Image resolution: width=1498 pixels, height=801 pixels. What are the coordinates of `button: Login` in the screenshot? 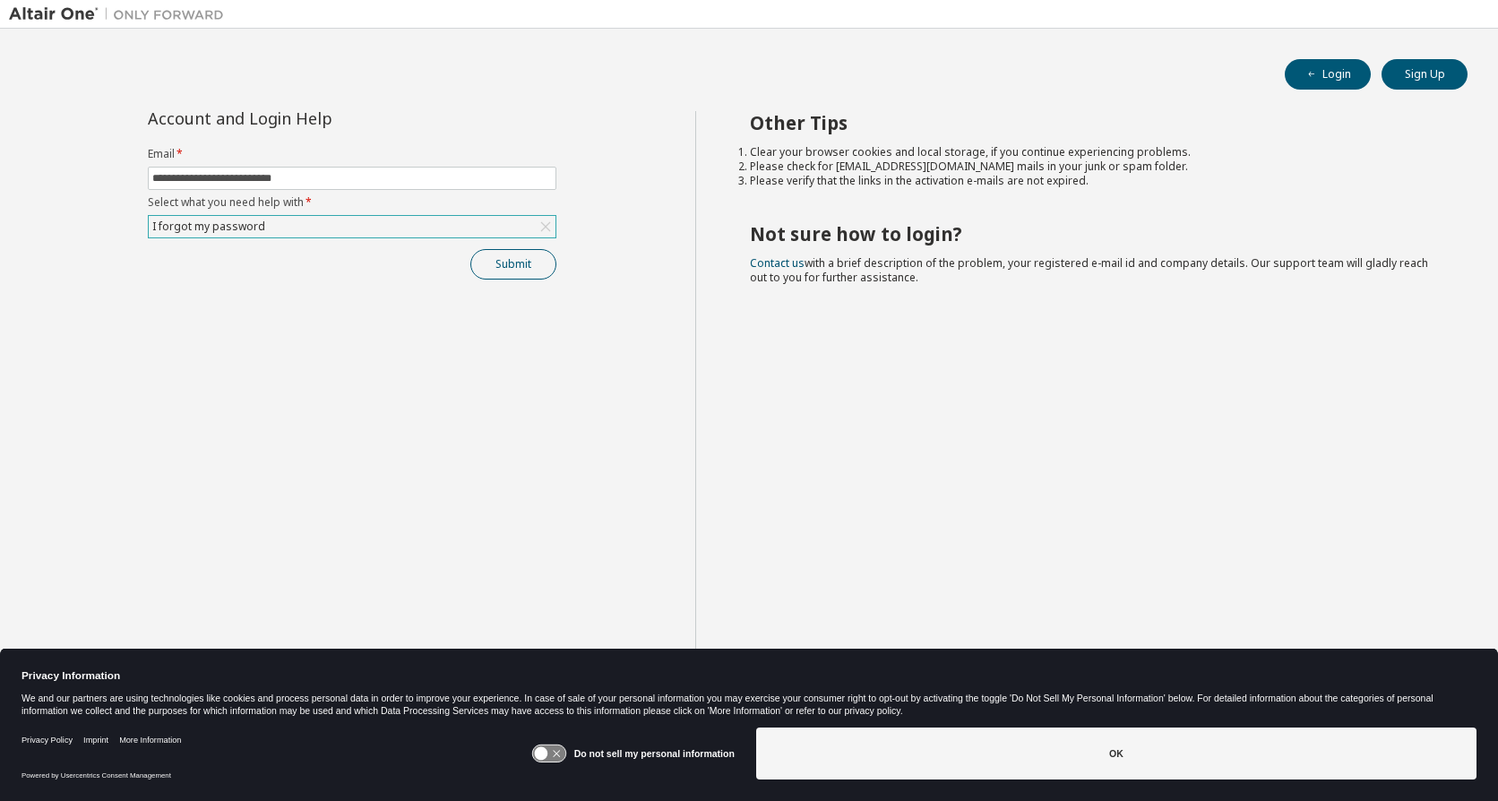 It's located at (1328, 74).